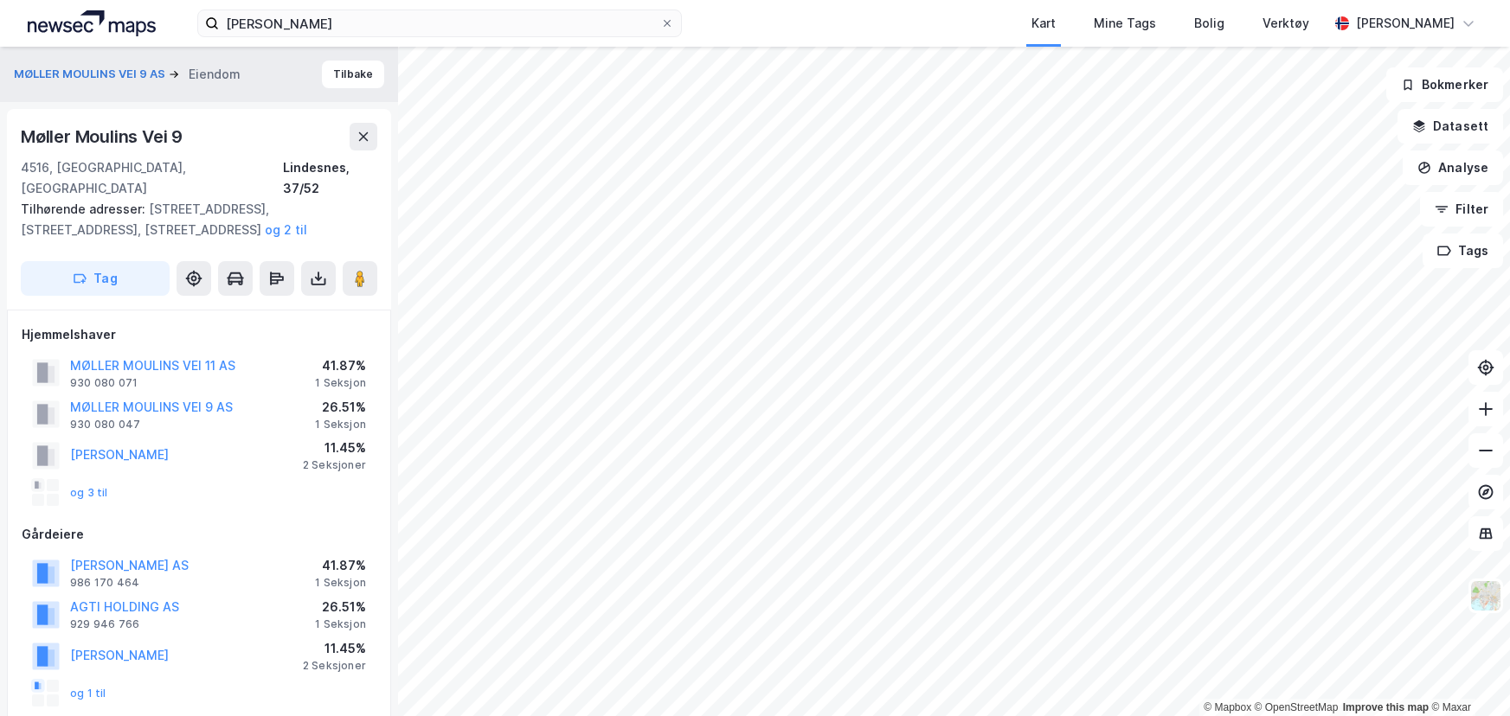  What do you see at coordinates (1385, 708) in the screenshot?
I see `a: Improve this map` at bounding box center [1385, 708].